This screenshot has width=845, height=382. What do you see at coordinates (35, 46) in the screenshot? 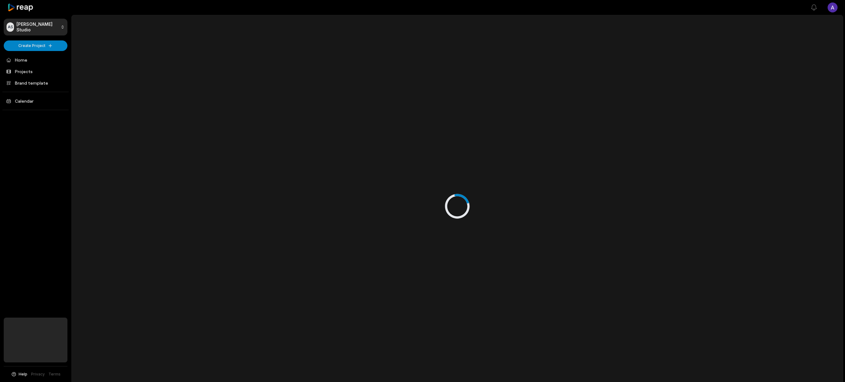
I see `button: Create Project` at bounding box center [35, 46].